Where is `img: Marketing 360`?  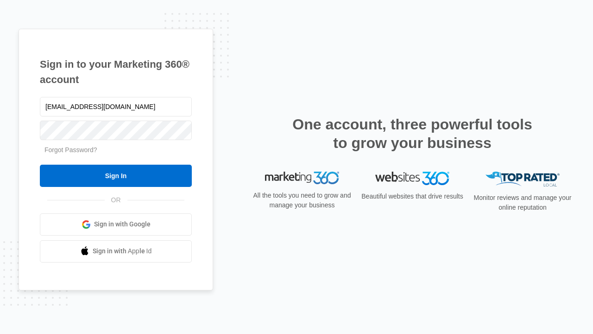
img: Marketing 360 is located at coordinates (302, 178).